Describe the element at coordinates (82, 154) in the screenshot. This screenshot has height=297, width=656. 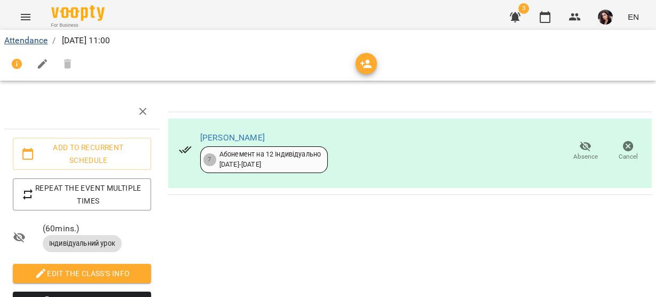
I see `span: Add to recurrent schedule` at that location.